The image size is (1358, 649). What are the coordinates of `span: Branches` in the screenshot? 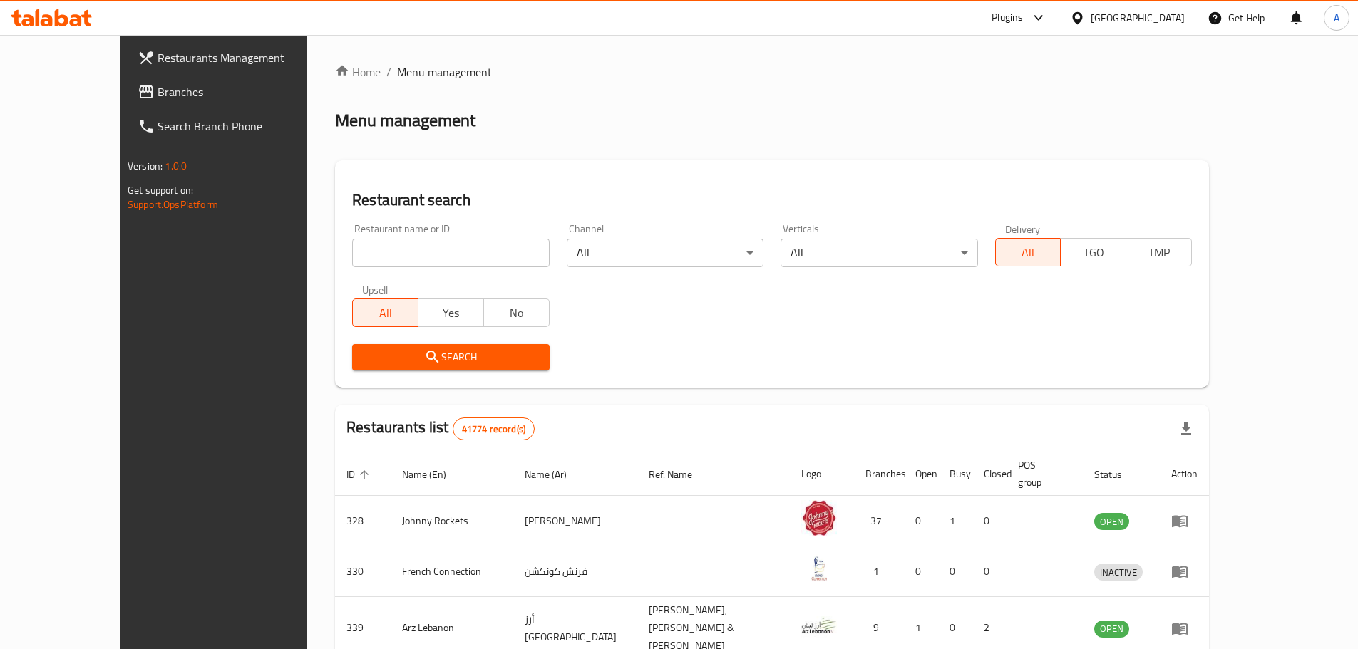 It's located at (247, 92).